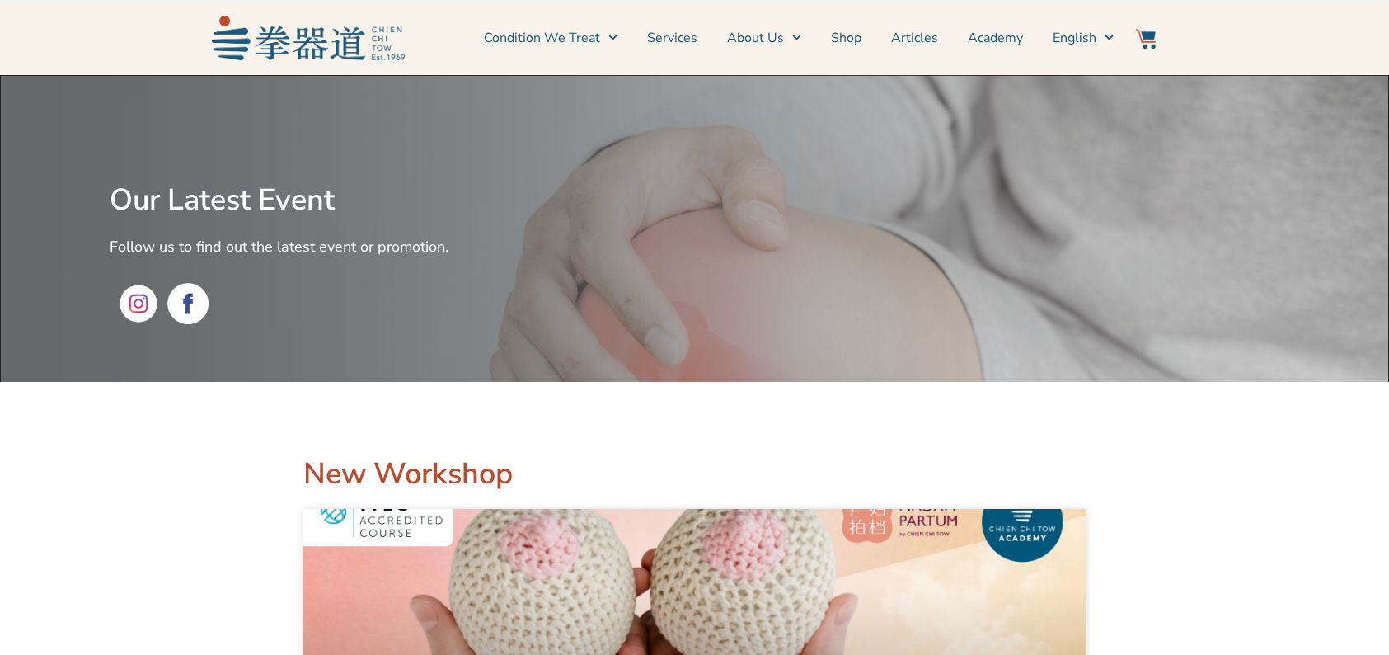 The image size is (1389, 655). Describe the element at coordinates (995, 38) in the screenshot. I see `a: Academy` at that location.